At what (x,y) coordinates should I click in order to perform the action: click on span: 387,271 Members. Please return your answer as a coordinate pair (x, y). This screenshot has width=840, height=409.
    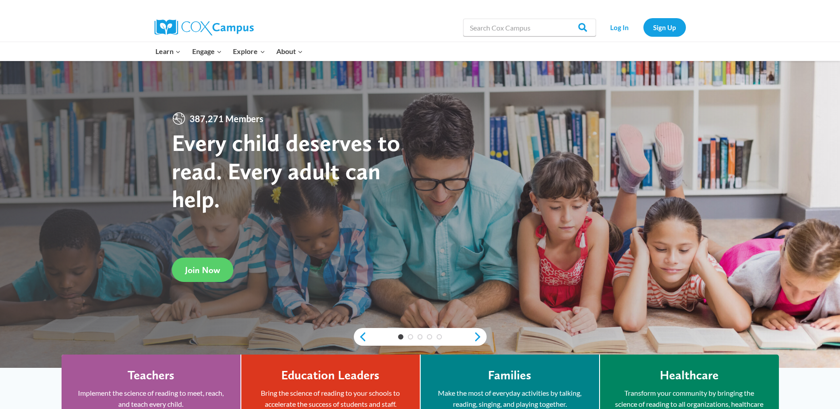
    Looking at the image, I should click on (226, 119).